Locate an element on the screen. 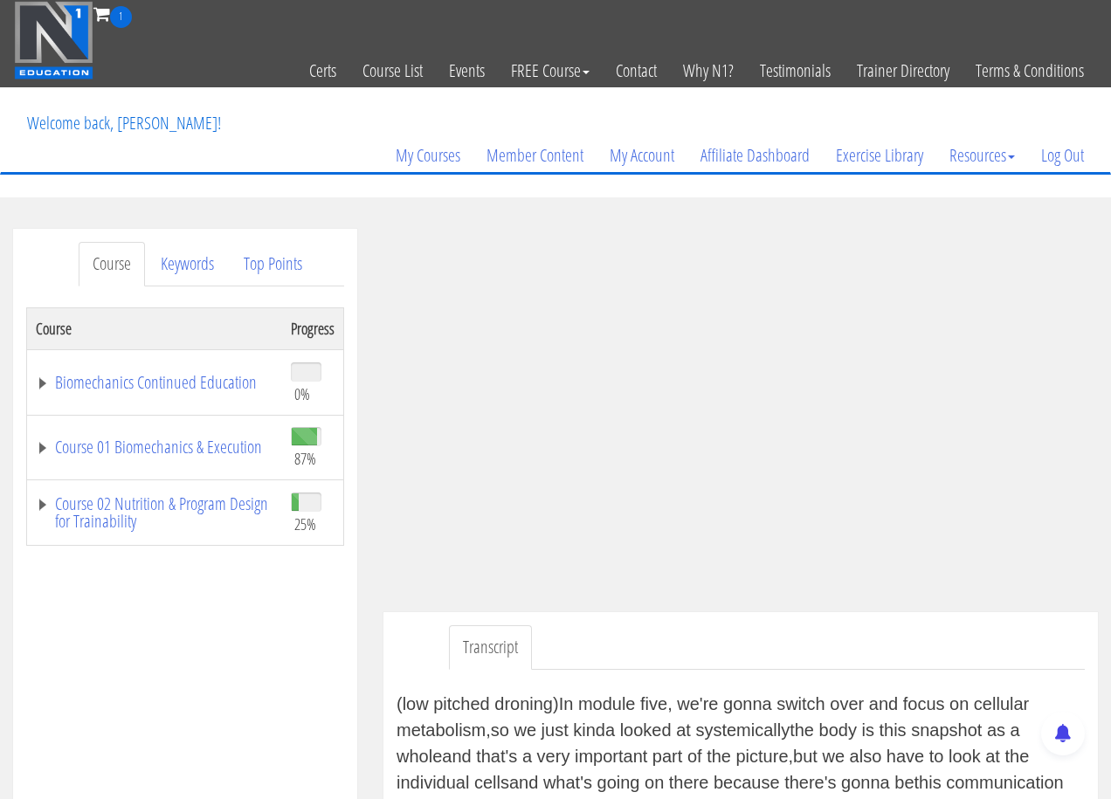 The width and height of the screenshot is (1111, 799). a: Course List is located at coordinates (392, 71).